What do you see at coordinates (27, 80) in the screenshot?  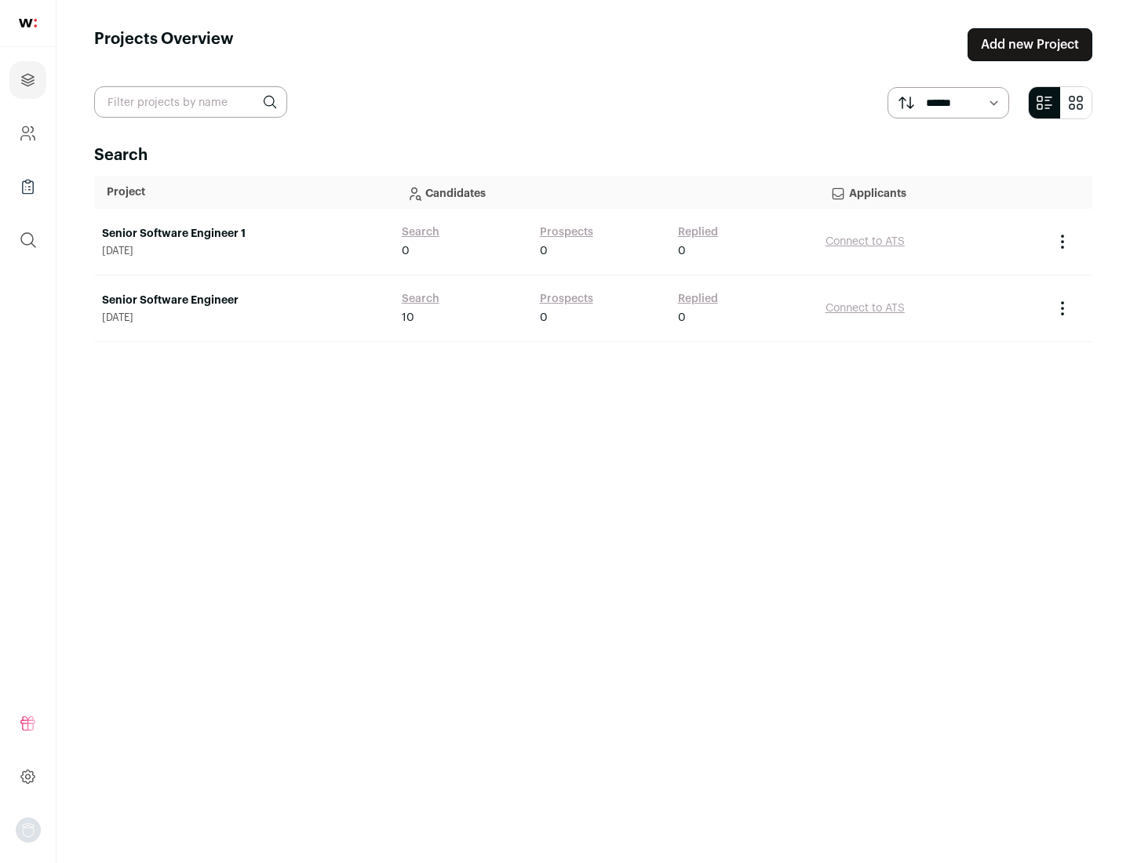 I see `a: Projects` at bounding box center [27, 80].